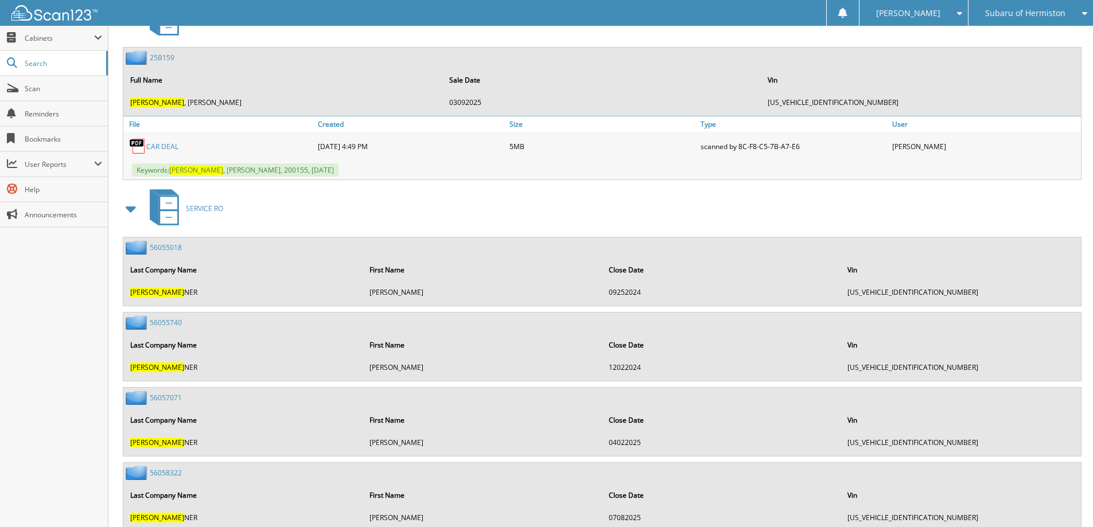 Image resolution: width=1093 pixels, height=527 pixels. Describe the element at coordinates (985, 124) in the screenshot. I see `a: User` at that location.